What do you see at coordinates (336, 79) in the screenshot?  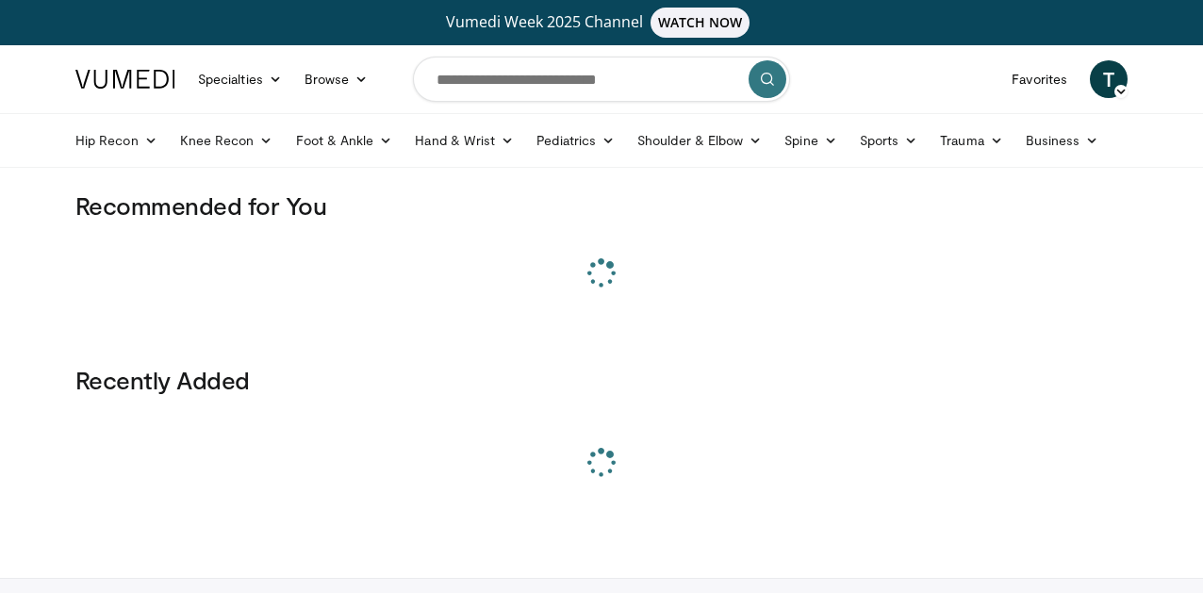 I see `a: Browse` at bounding box center [336, 79].